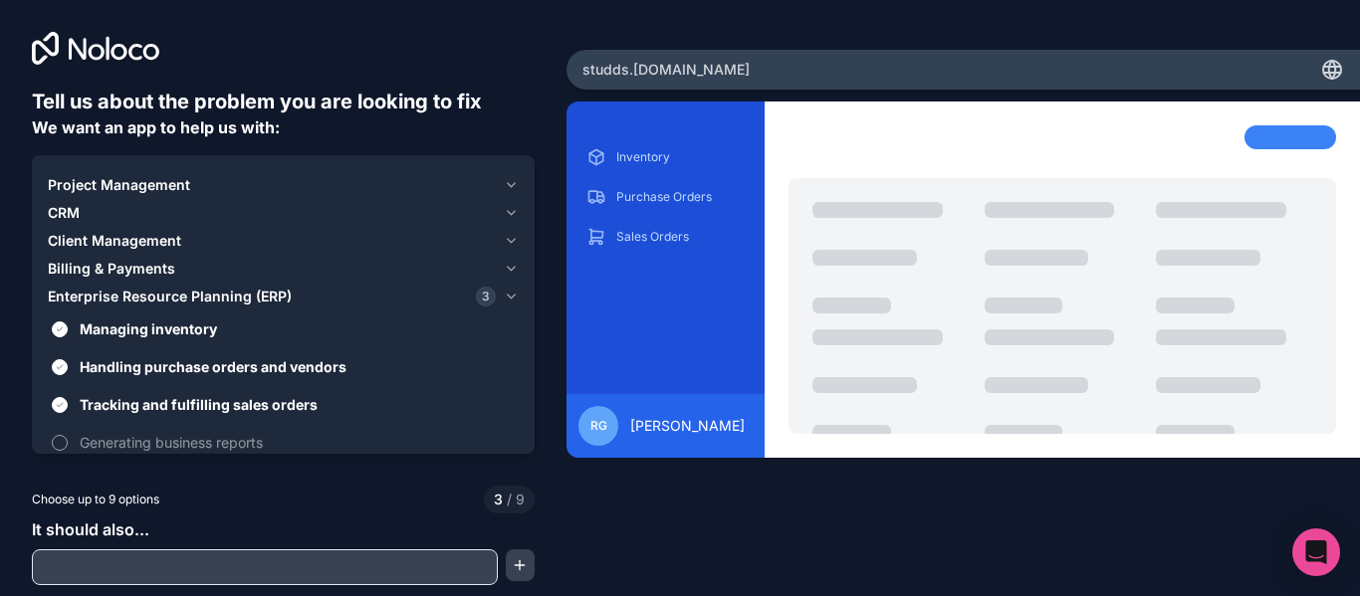  I want to click on p: Purchase Orders, so click(680, 197).